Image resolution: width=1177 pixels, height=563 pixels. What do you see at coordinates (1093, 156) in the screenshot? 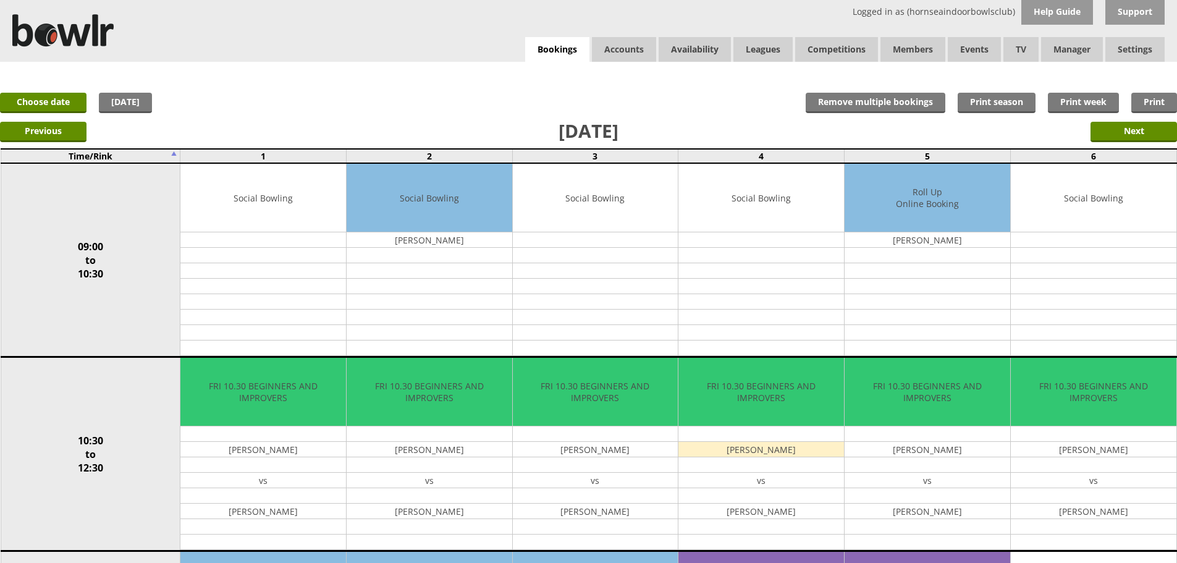
I see `td: 6` at bounding box center [1093, 156].